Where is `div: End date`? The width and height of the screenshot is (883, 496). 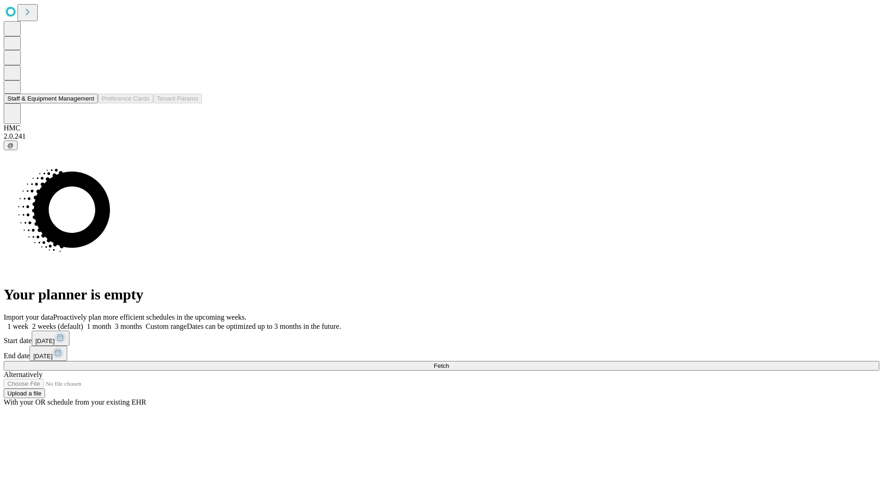
div: End date is located at coordinates (441, 354).